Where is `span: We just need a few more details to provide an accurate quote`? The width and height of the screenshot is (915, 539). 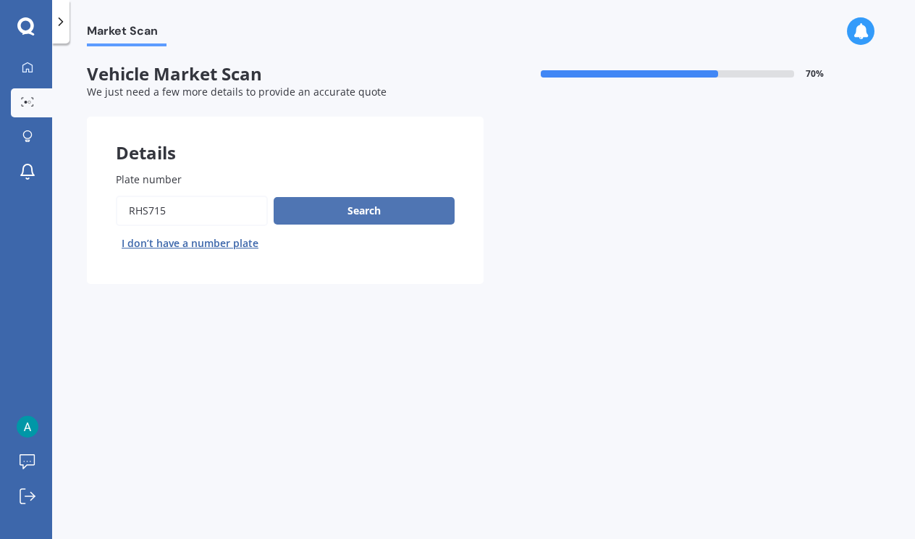
span: We just need a few more details to provide an accurate quote is located at coordinates (237, 91).